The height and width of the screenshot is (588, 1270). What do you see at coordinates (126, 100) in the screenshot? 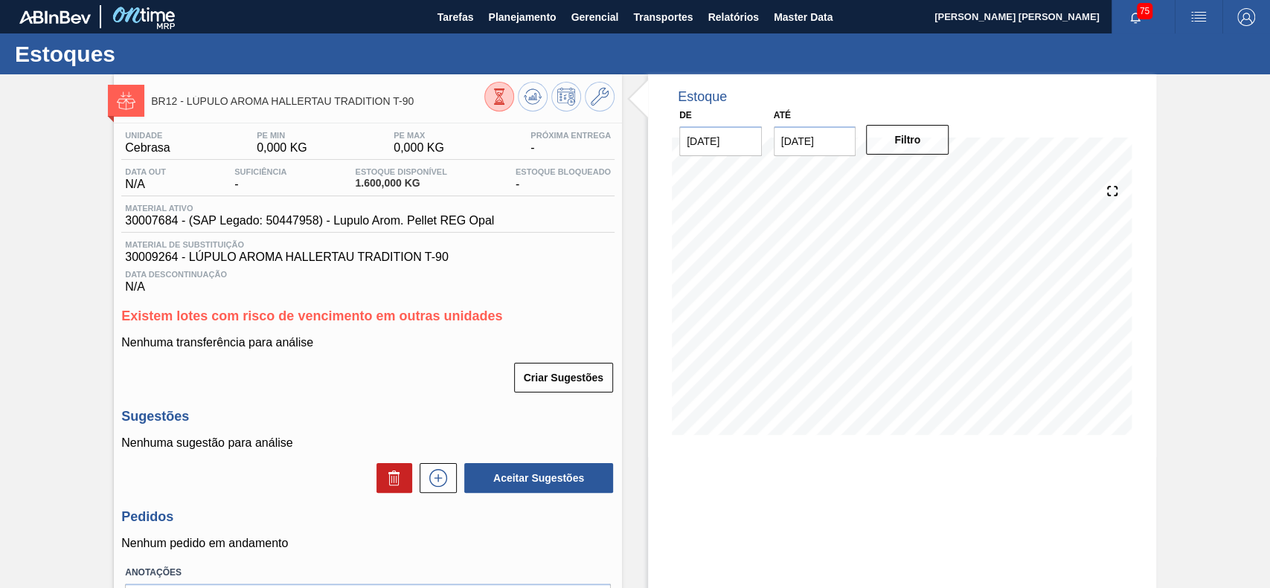
I see `img: Ícone` at bounding box center [126, 100].